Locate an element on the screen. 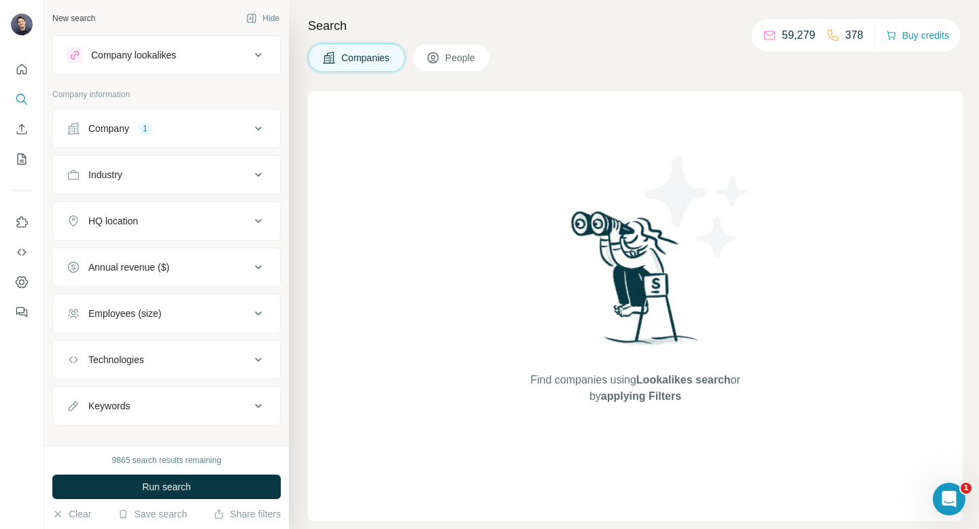 This screenshot has width=979, height=529. img: Surfe Illustration - Woman searching with binoculars is located at coordinates (636, 283).